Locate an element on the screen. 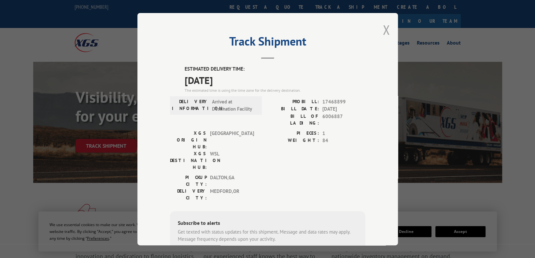 This screenshot has height=258, width=535. div: Subscribe to alerts is located at coordinates (268, 224).